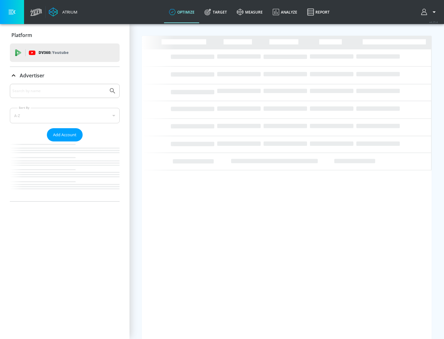 Image resolution: width=444 pixels, height=339 pixels. What do you see at coordinates (65, 172) in the screenshot?
I see `nav: list of Advertiser` at bounding box center [65, 172].